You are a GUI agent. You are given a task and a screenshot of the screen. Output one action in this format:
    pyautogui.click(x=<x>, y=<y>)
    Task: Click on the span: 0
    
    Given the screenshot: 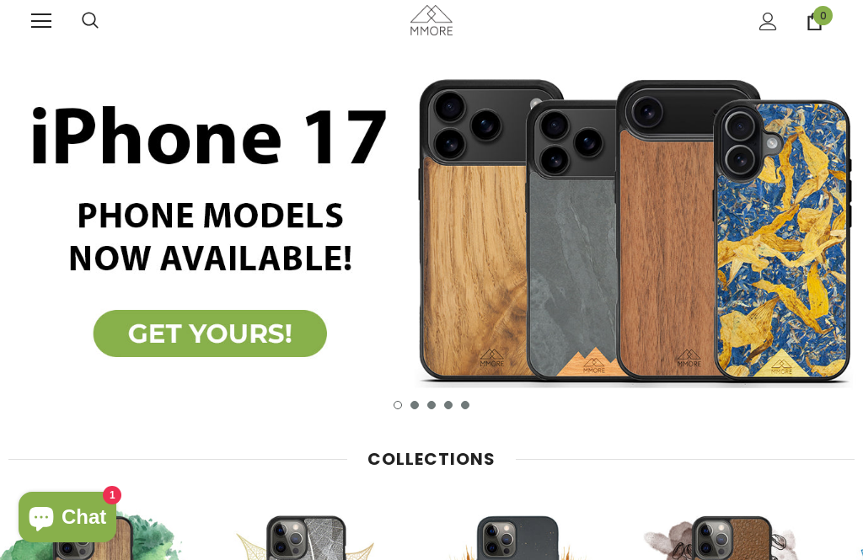 What is the action you would take?
    pyautogui.click(x=823, y=15)
    